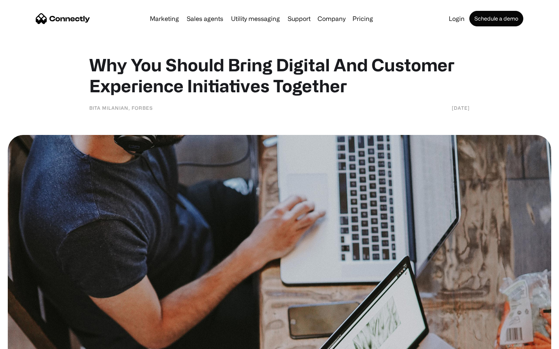 The width and height of the screenshot is (559, 349). What do you see at coordinates (27, 341) in the screenshot?
I see `aside: Language selected: English` at bounding box center [27, 341].